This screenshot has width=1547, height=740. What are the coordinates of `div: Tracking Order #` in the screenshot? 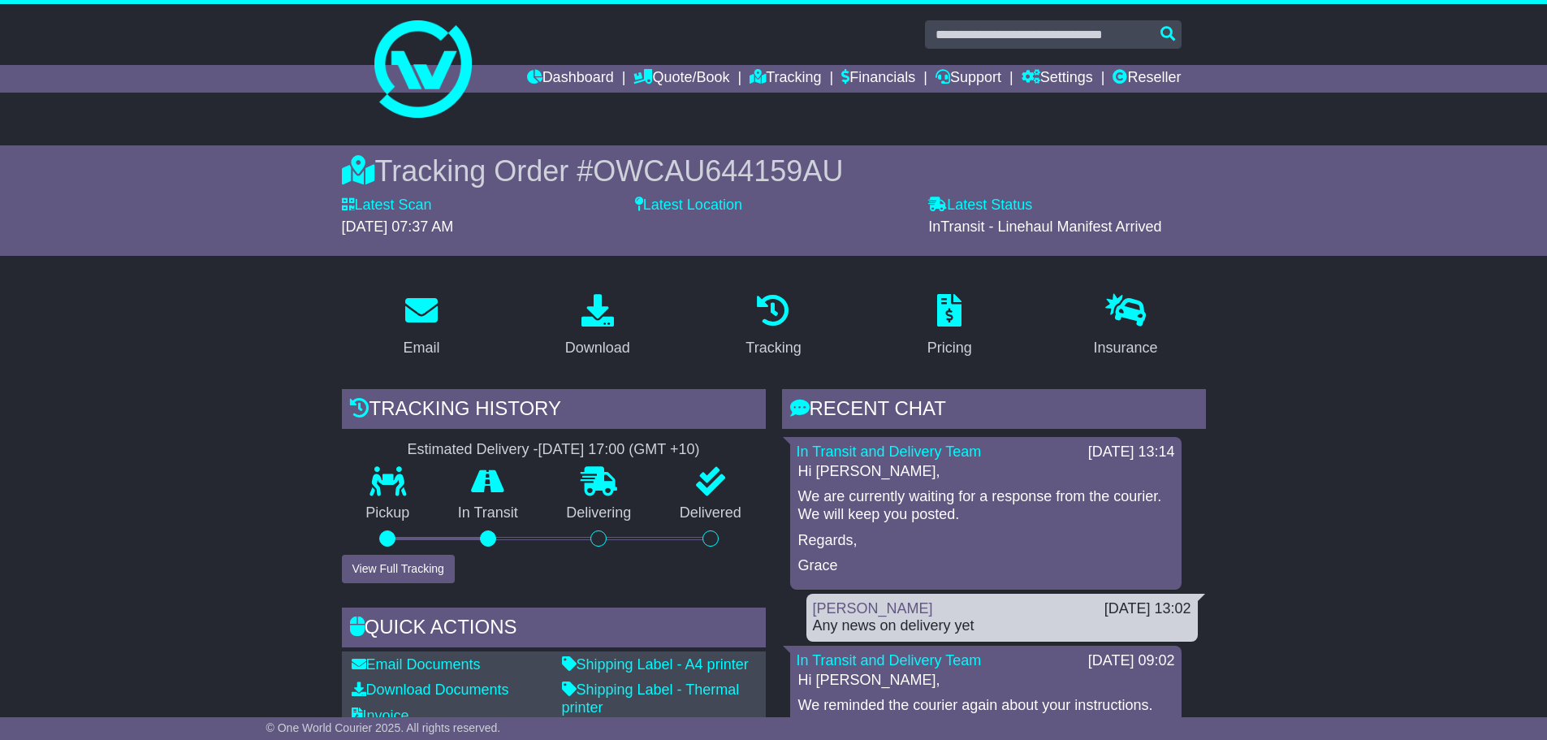 It's located at (774, 171).